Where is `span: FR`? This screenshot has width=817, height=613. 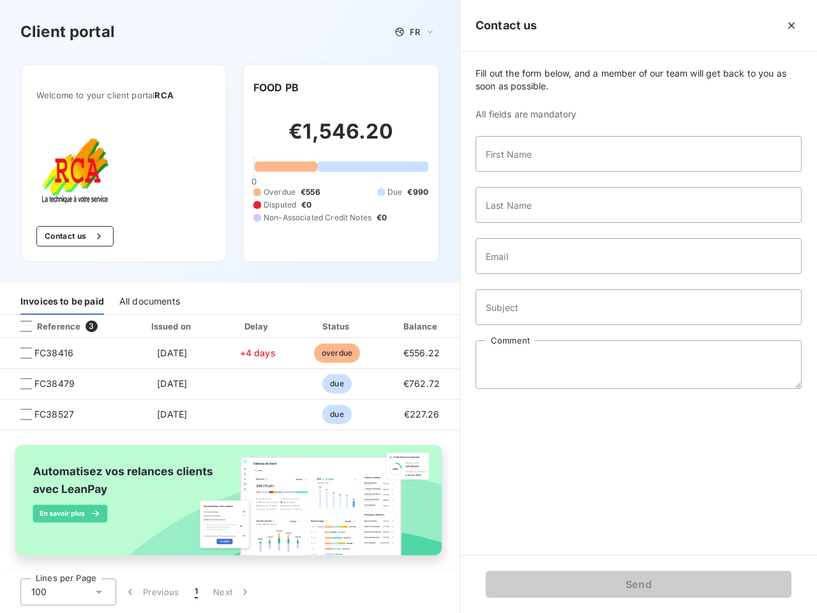
span: FR is located at coordinates (415, 32).